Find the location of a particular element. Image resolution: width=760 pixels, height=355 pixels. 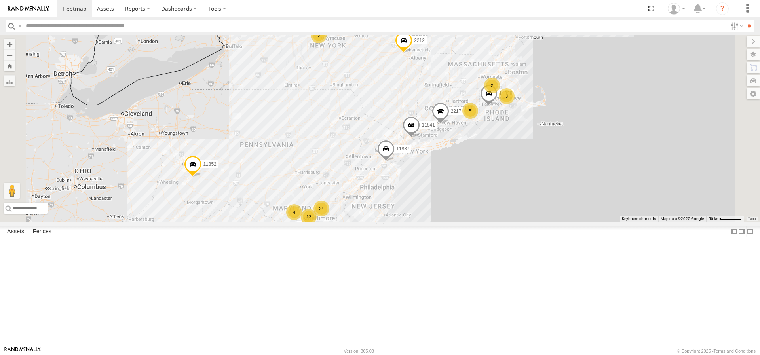

button: Map Scale: 50 km per 52 pixels is located at coordinates (725, 219).